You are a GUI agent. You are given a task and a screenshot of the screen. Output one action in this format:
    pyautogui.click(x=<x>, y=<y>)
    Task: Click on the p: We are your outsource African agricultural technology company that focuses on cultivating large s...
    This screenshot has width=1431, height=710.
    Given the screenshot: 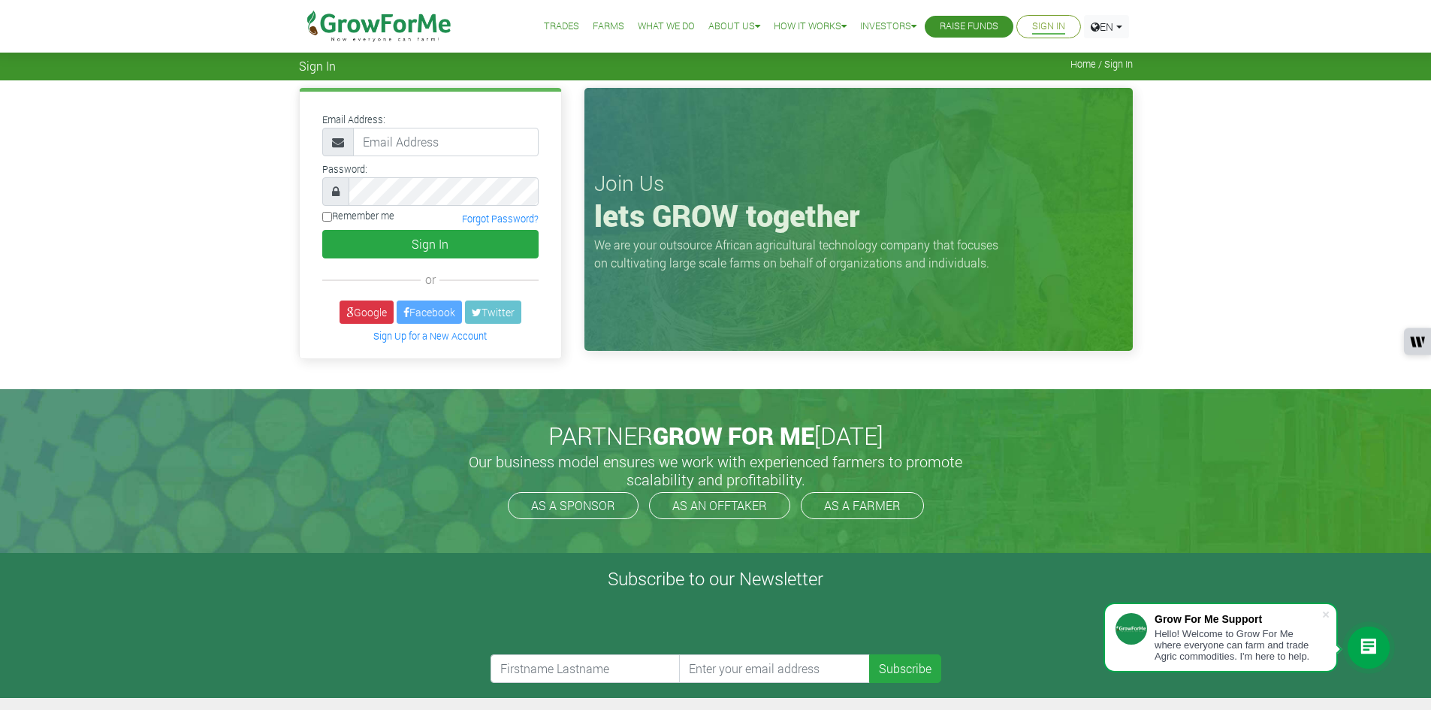 What is the action you would take?
    pyautogui.click(x=801, y=254)
    